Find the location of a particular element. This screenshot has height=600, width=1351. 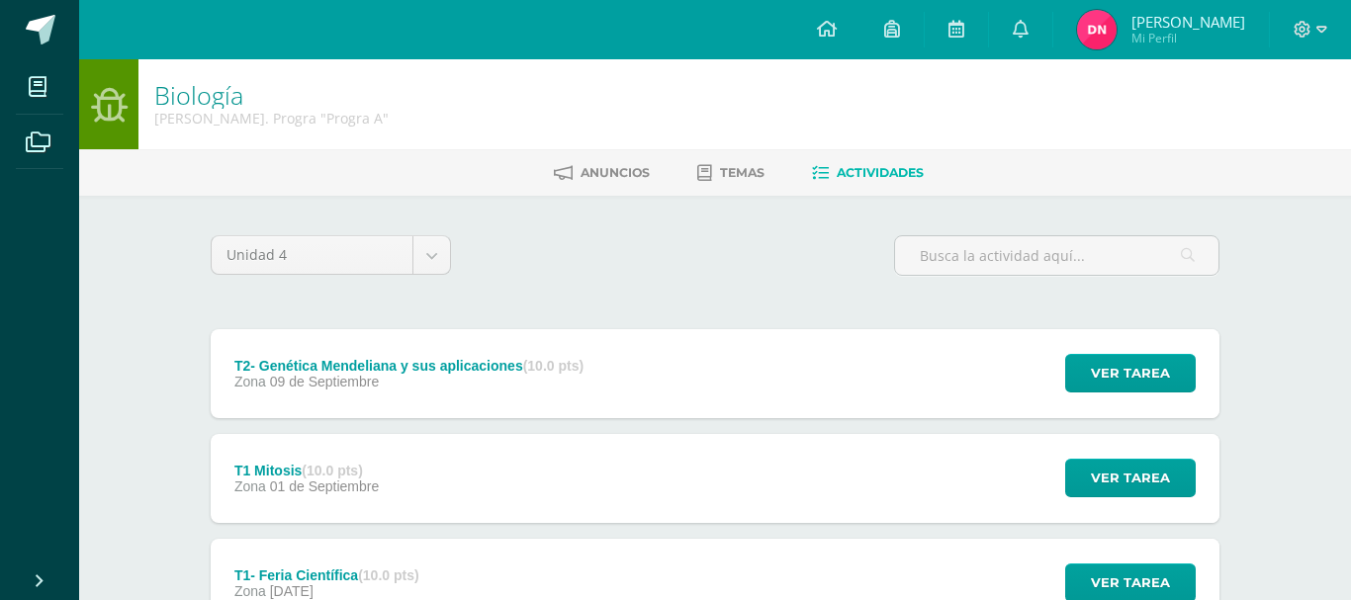

div: T1 Mitosis is located at coordinates (307, 471).